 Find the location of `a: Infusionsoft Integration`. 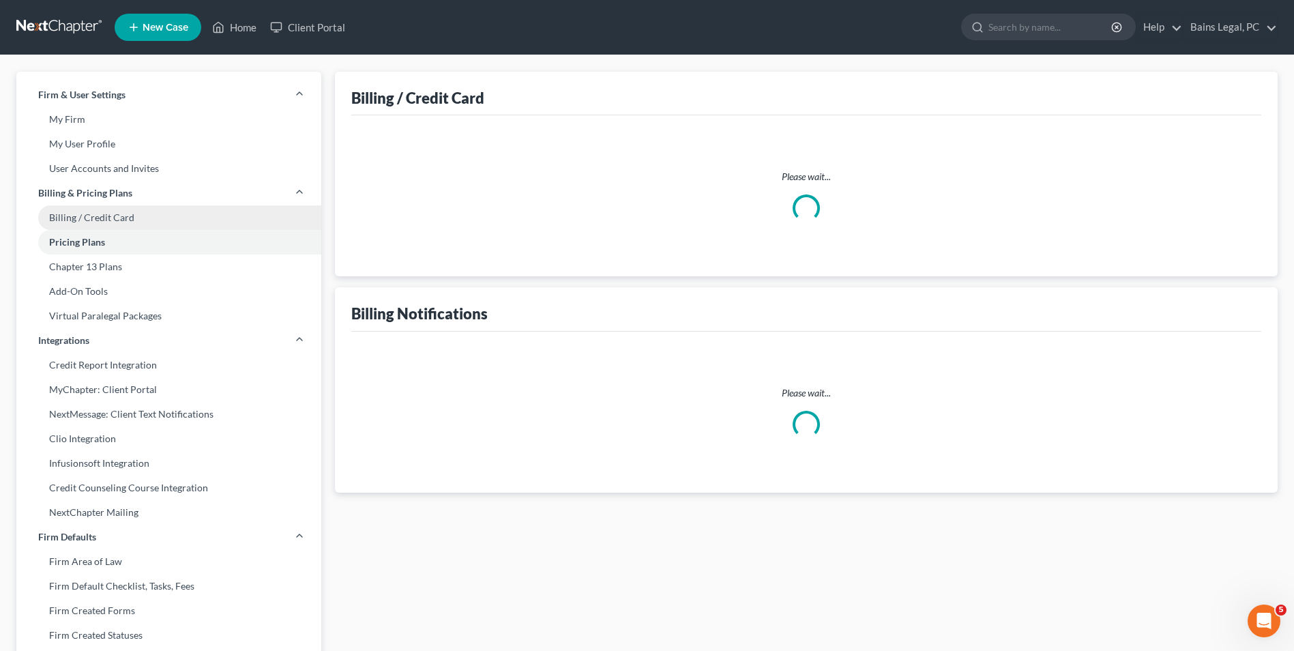

a: Infusionsoft Integration is located at coordinates (168, 463).